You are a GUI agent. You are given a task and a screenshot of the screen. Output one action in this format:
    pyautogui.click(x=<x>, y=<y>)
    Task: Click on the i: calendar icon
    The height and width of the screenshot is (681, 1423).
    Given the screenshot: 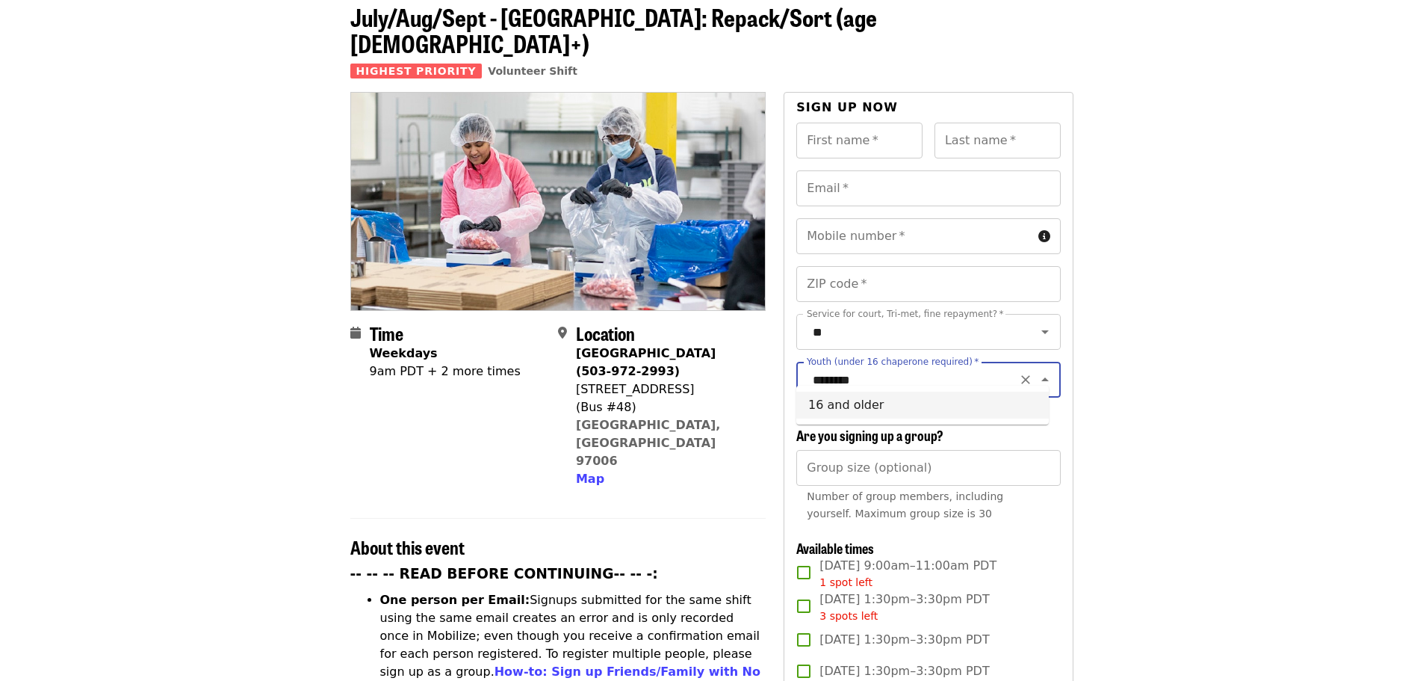 What is the action you would take?
    pyautogui.click(x=356, y=332)
    